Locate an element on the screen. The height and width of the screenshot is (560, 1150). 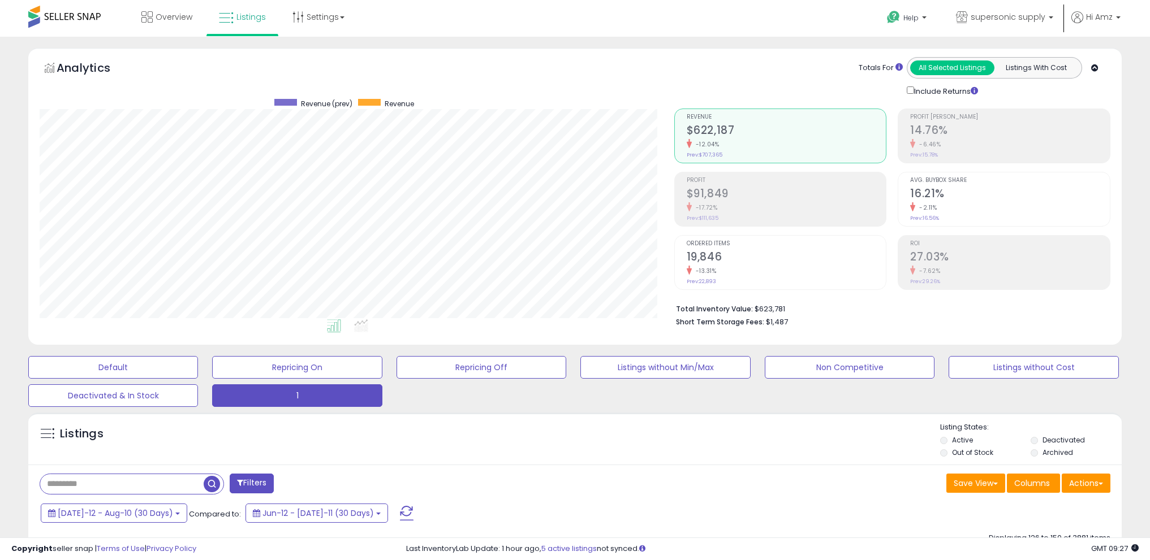
small: Prev: 22,893 is located at coordinates (701, 282).